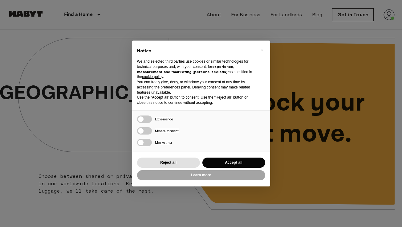 The width and height of the screenshot is (402, 227). I want to click on button: Learn more, so click(201, 175).